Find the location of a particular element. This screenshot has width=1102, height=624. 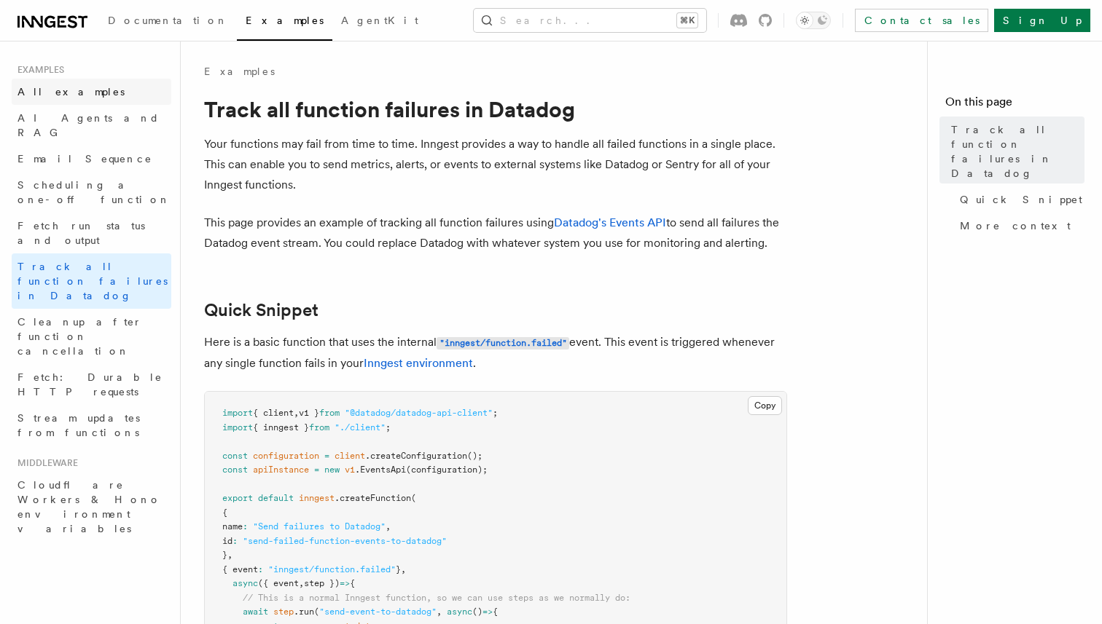

span: Email Sequence is located at coordinates (85, 159).